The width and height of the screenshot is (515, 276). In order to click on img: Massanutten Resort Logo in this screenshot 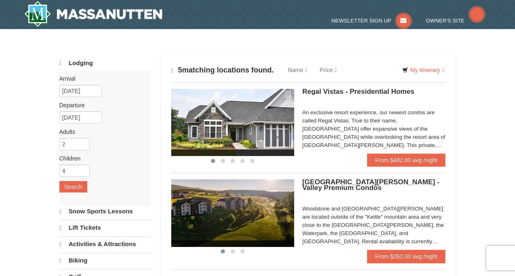, I will do `click(93, 14)`.